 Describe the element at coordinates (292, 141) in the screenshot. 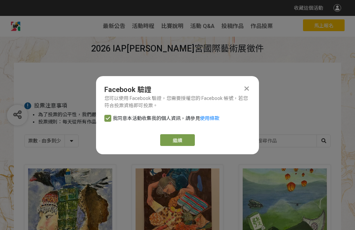

I see `input: 搜尋作品` at that location.